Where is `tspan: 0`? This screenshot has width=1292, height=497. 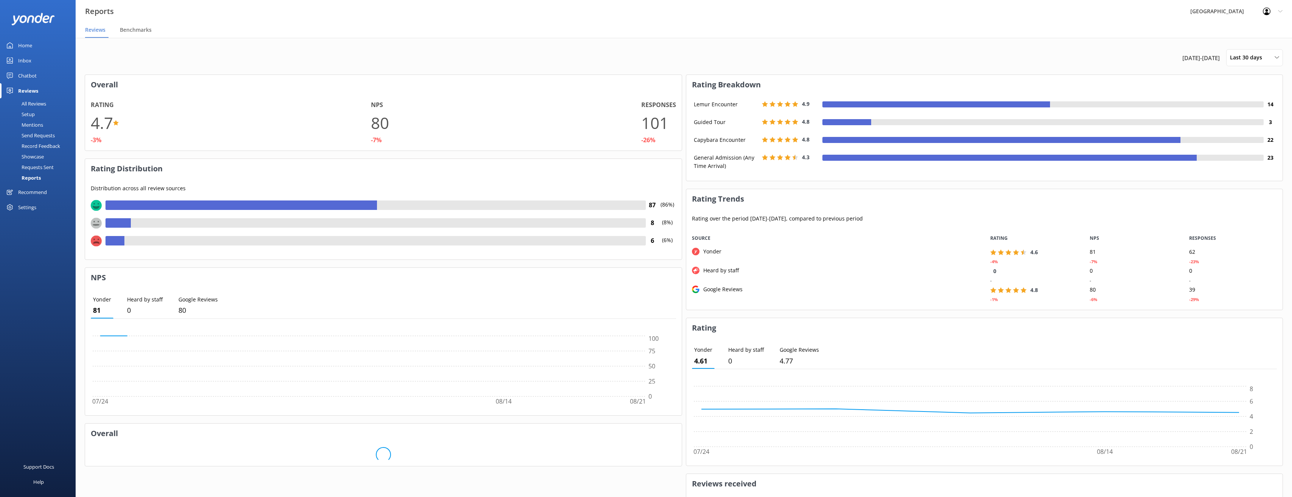
tspan: 0 is located at coordinates (1251, 447).